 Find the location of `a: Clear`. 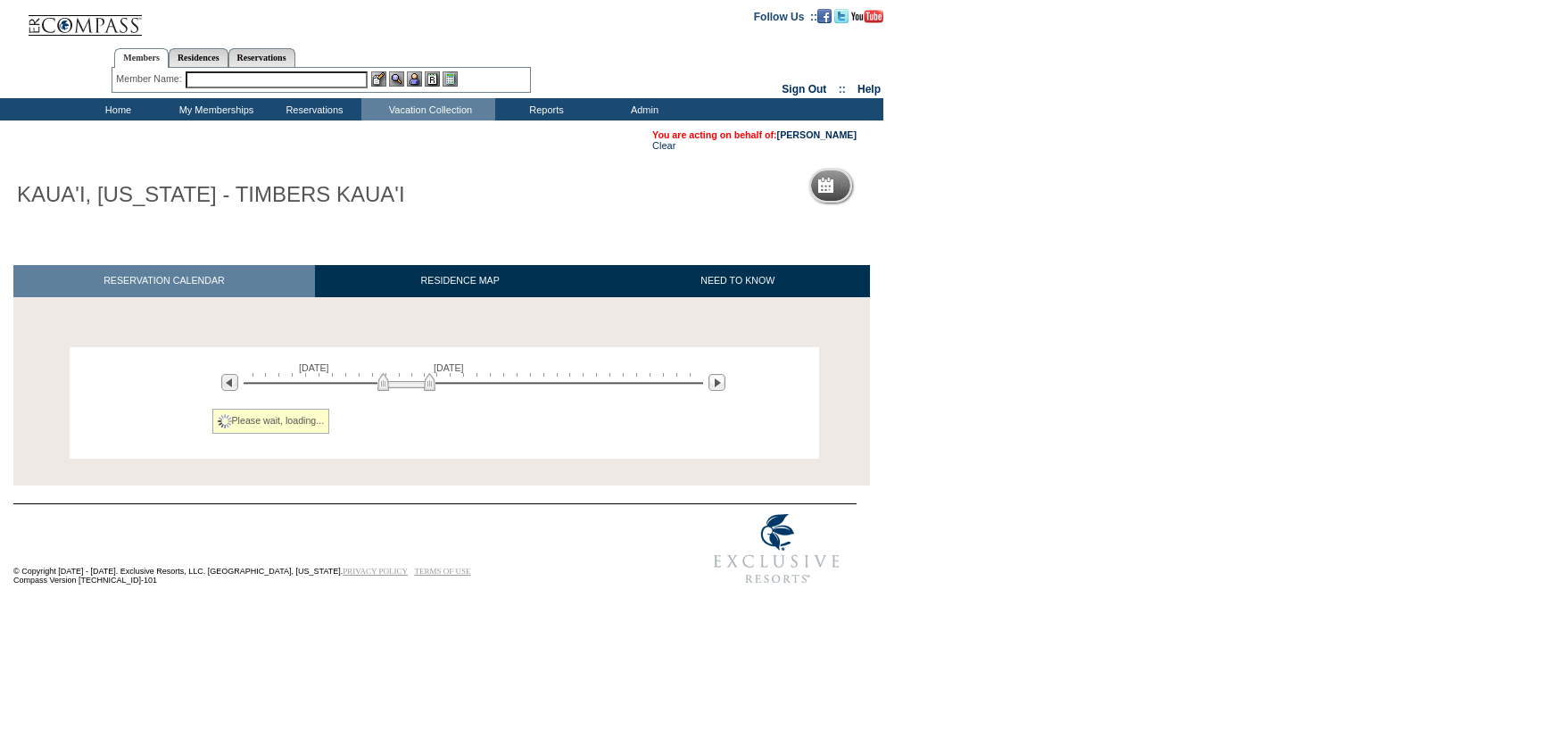

a: Clear is located at coordinates (664, 145).